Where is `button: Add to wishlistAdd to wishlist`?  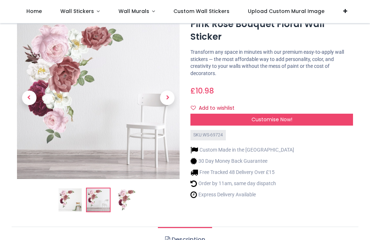
button: Add to wishlistAdd to wishlist is located at coordinates (215, 108).